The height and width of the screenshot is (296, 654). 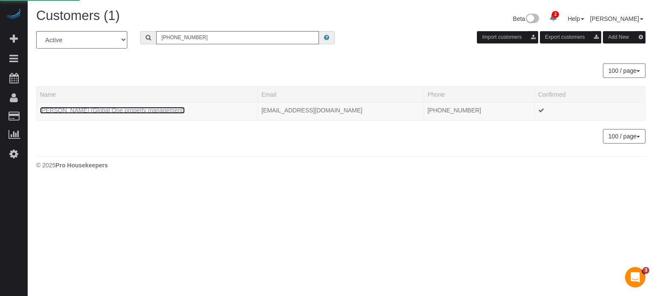 I want to click on input: Search customers ..., so click(x=238, y=37).